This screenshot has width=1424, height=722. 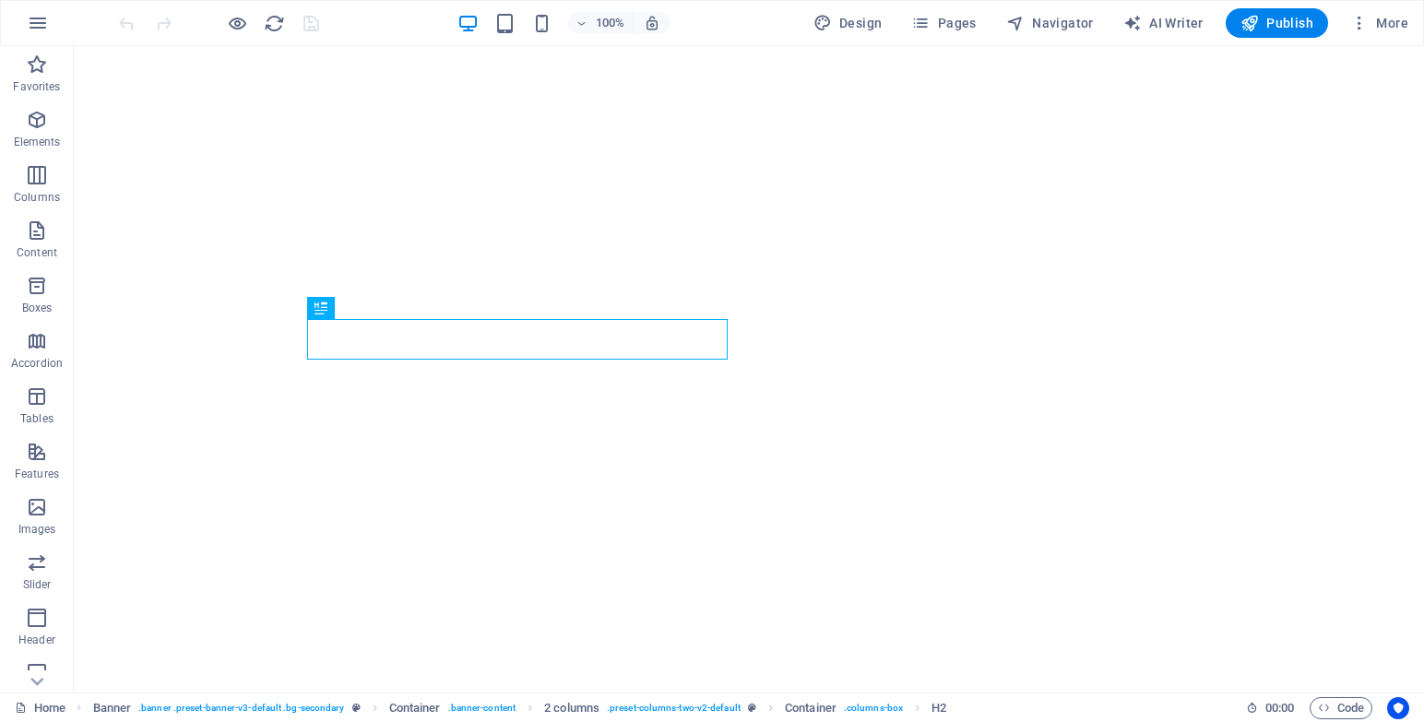 What do you see at coordinates (37, 197) in the screenshot?
I see `p: Columns` at bounding box center [37, 197].